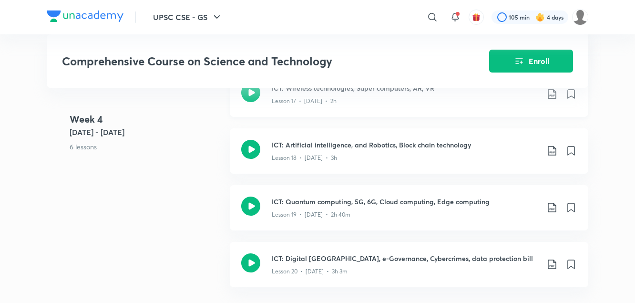  I want to click on button: avatar, so click(476, 17).